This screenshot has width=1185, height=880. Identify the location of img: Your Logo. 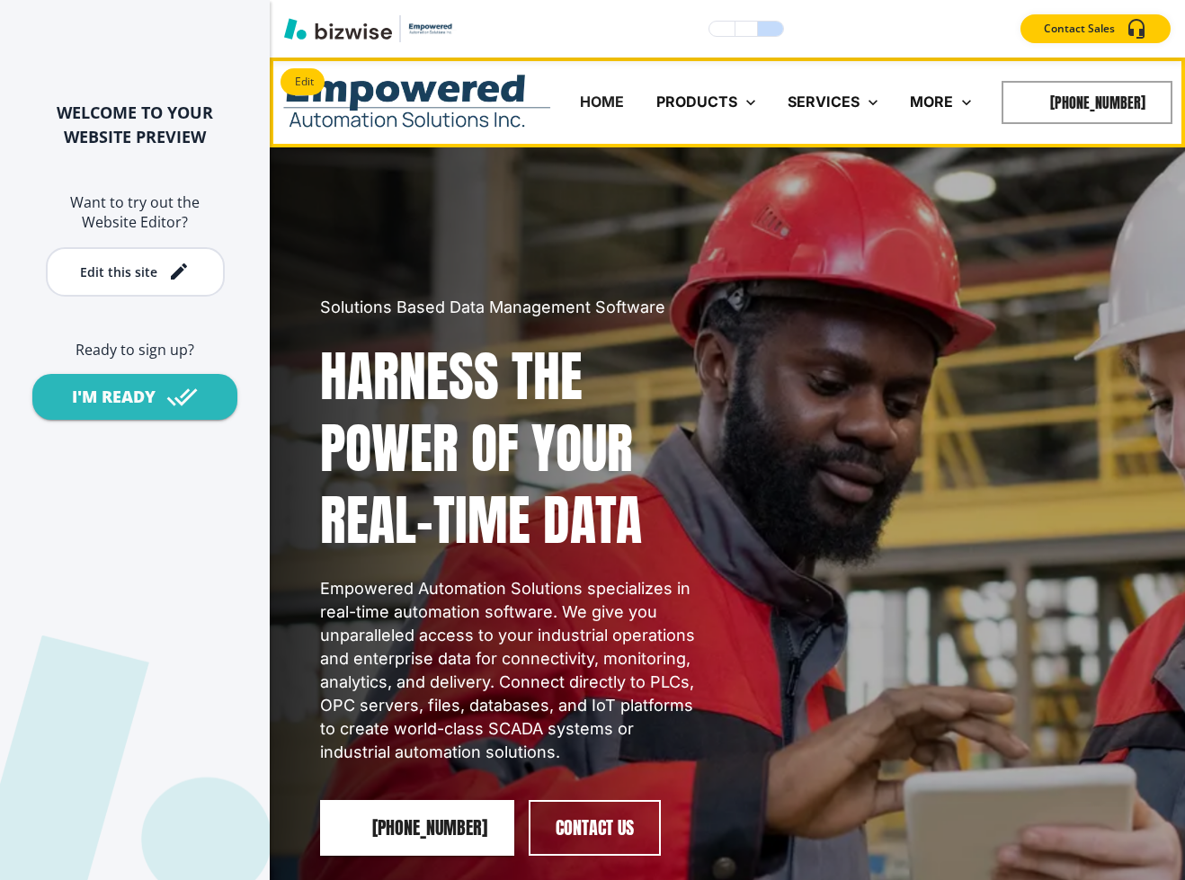
(432, 28).